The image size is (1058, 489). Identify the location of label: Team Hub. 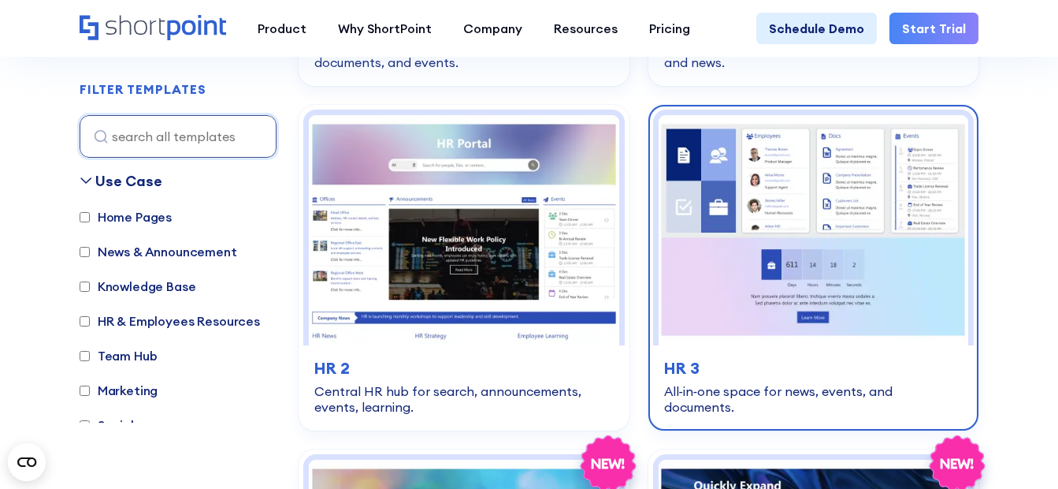
(118, 355).